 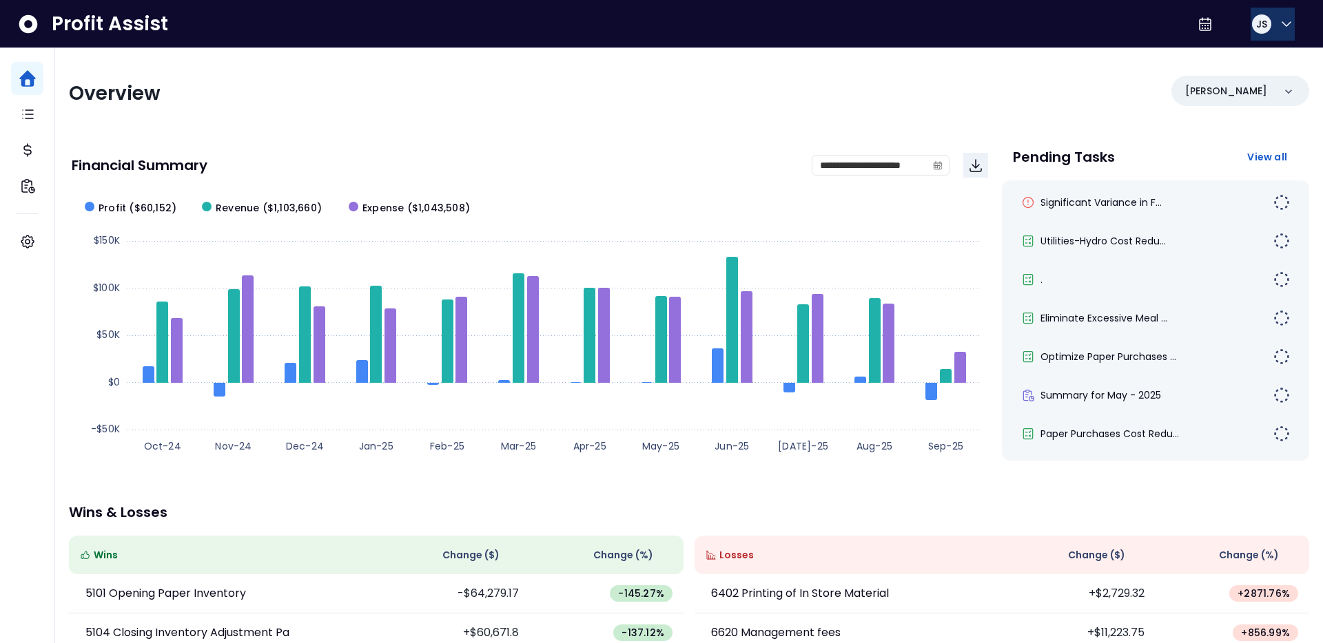 What do you see at coordinates (1261, 24) in the screenshot?
I see `span: JS` at bounding box center [1261, 24].